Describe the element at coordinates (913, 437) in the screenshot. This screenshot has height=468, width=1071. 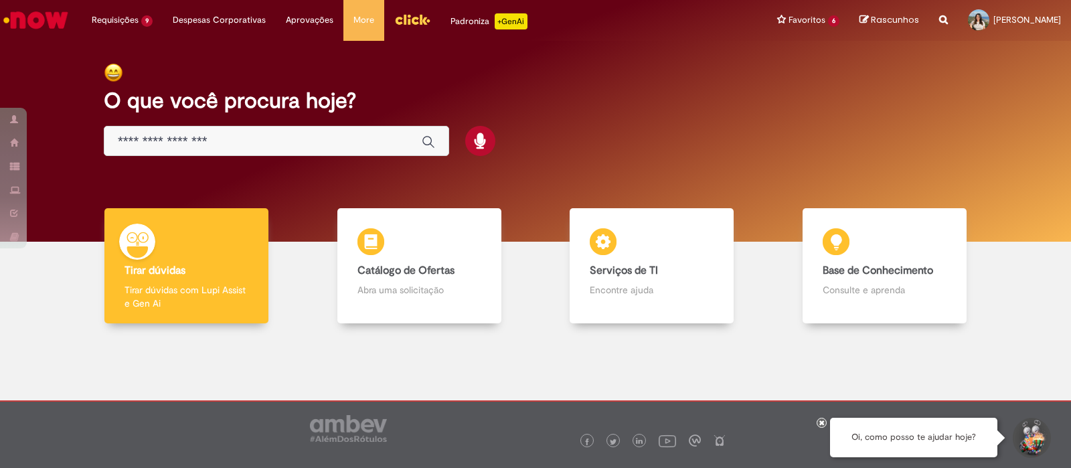
I see `div: Oi, como posso te ajudar hoje?` at that location.